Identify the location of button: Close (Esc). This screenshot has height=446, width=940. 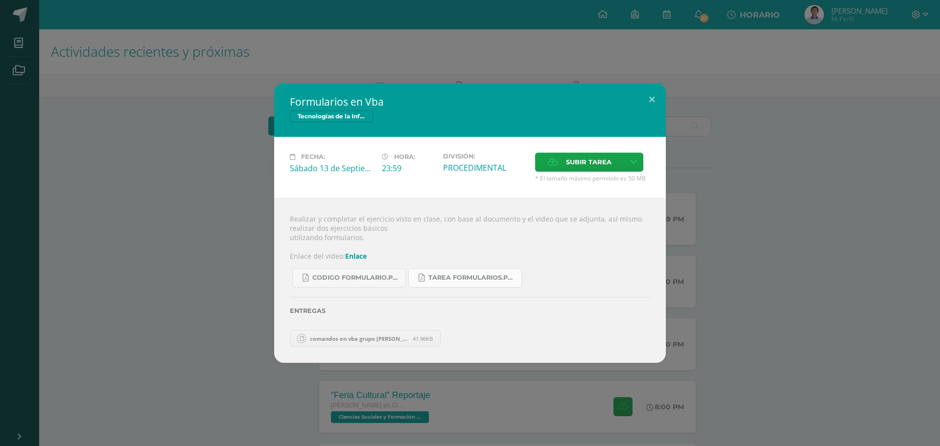
(651, 100).